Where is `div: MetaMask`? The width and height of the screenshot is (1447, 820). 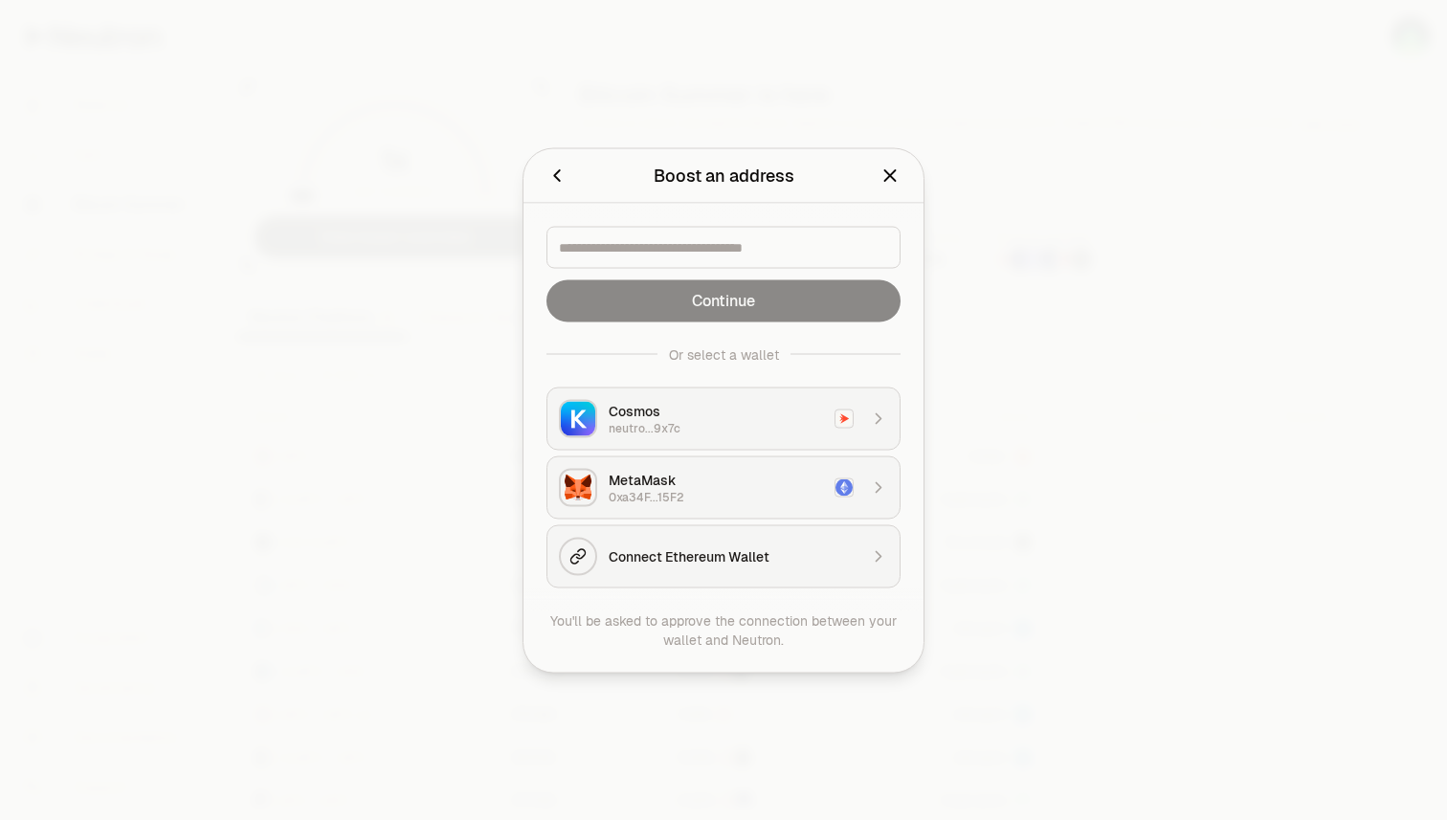
div: MetaMask is located at coordinates (716, 479).